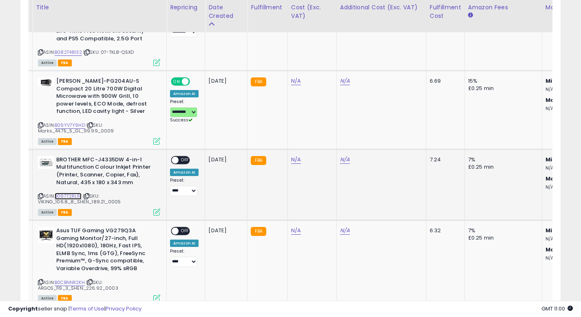 This screenshot has width=581, height=317. Describe the element at coordinates (68, 52) in the screenshot. I see `a: B082T48132` at that location.